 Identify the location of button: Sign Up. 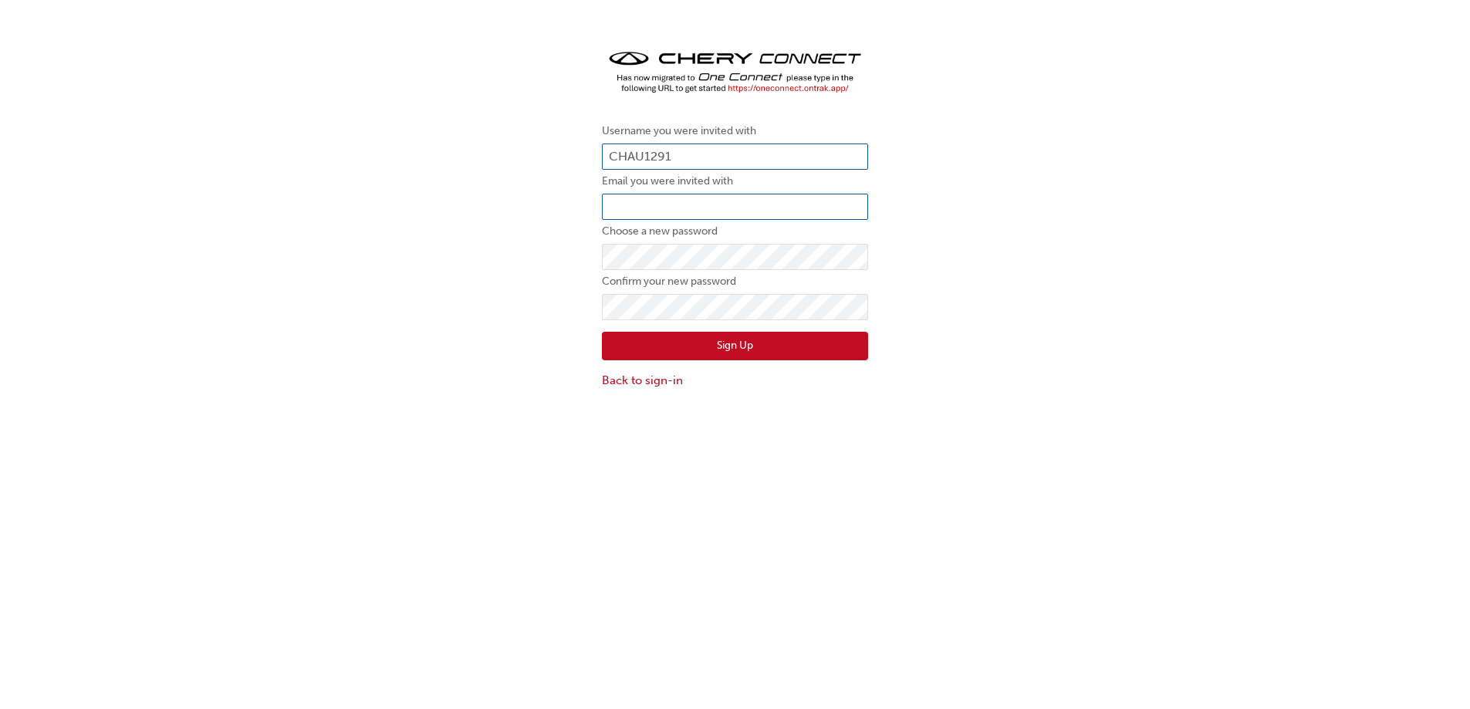
(735, 347).